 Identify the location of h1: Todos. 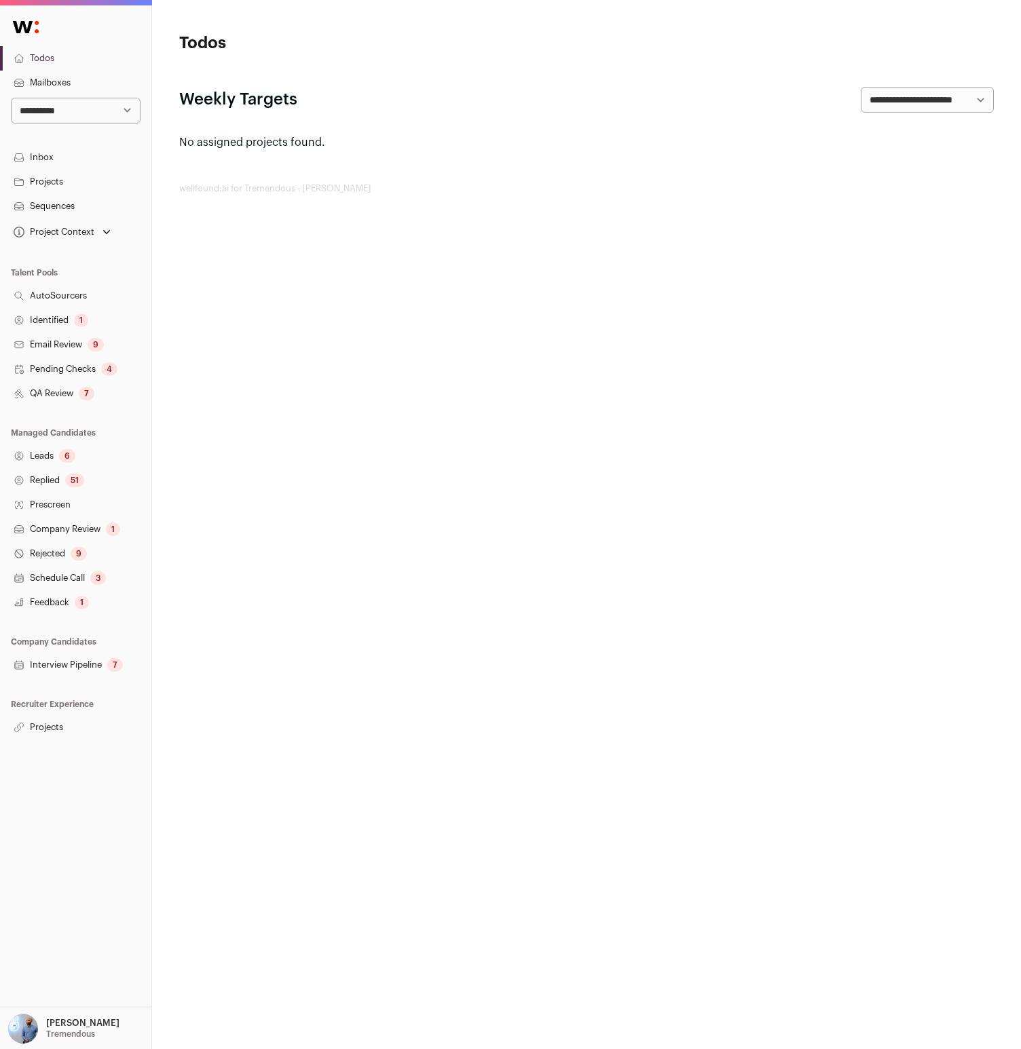
(315, 43).